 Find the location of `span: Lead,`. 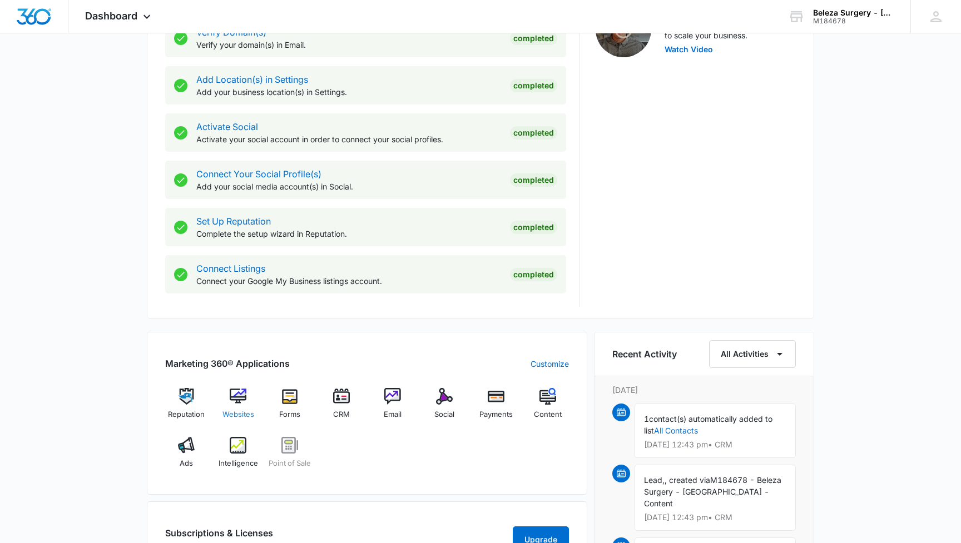

span: Lead, is located at coordinates (654, 480).